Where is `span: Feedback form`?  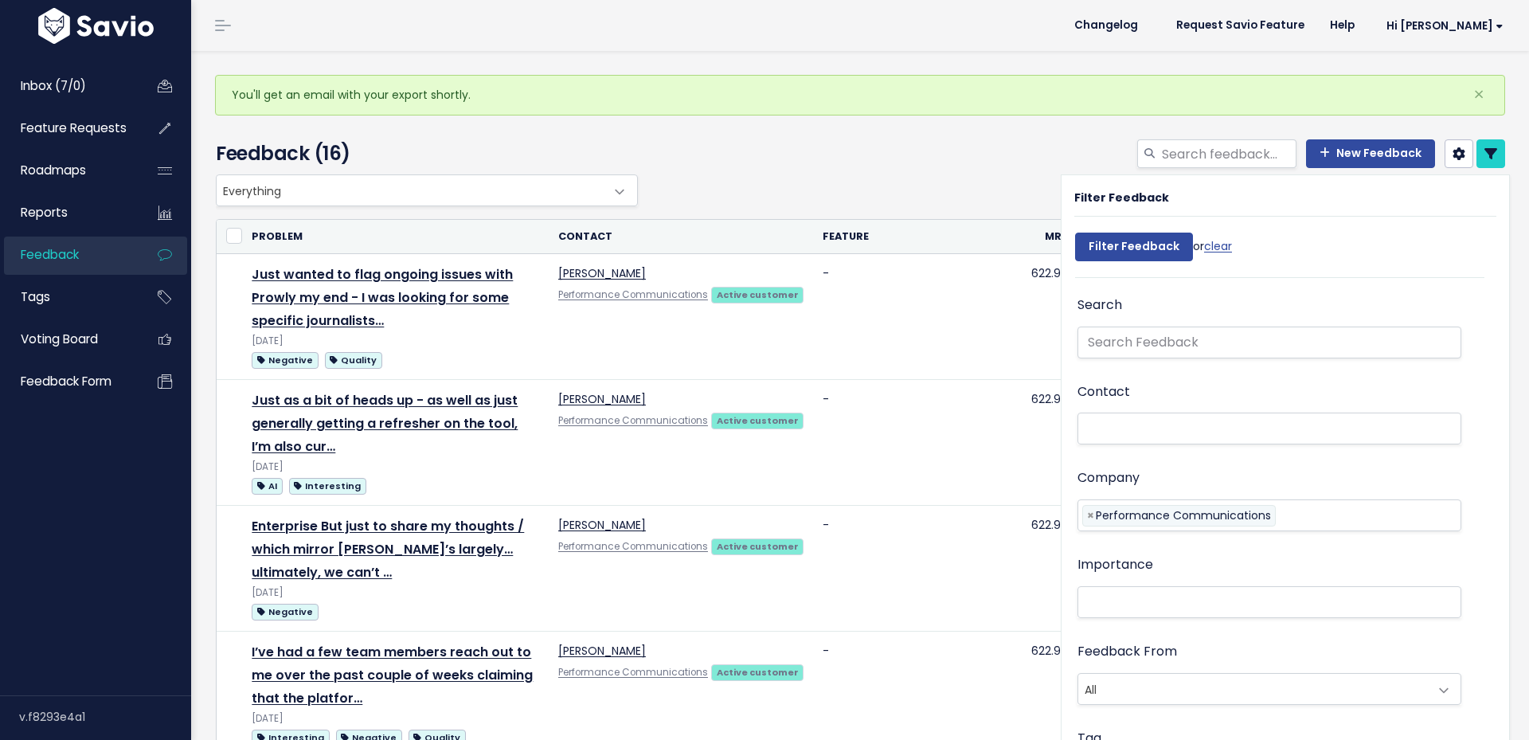
span: Feedback form is located at coordinates (66, 381).